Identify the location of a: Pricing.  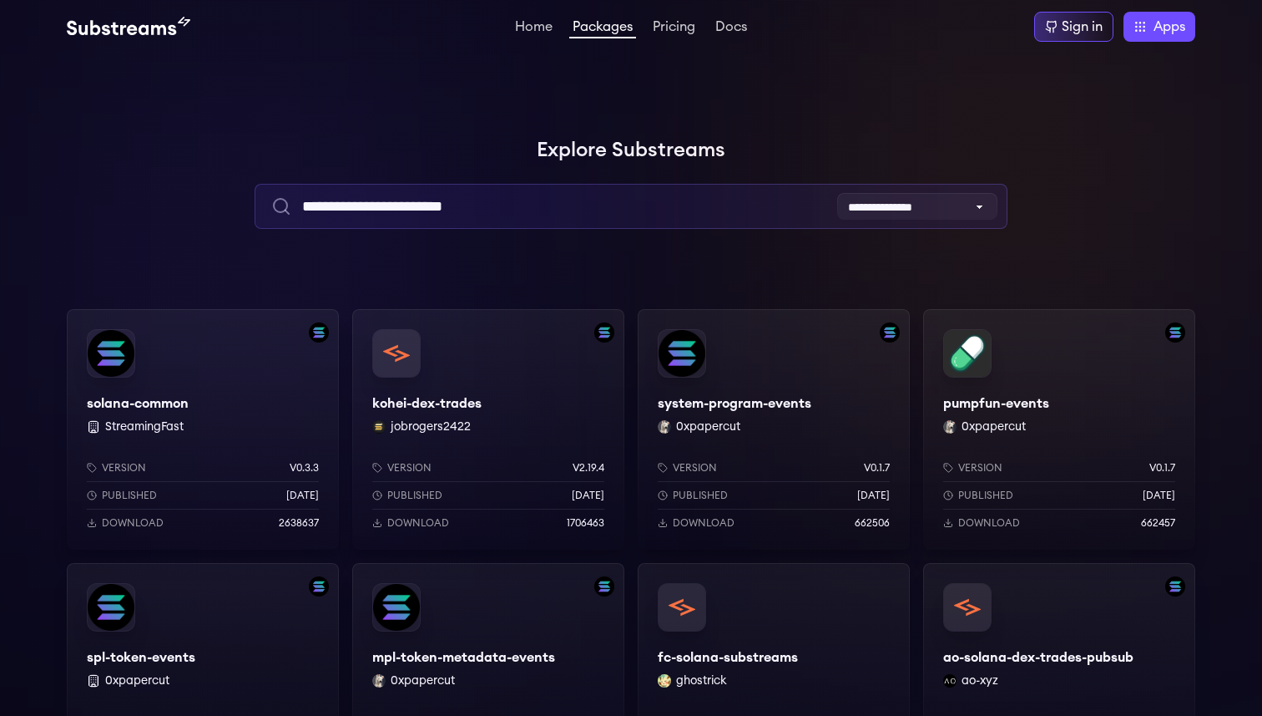
(674, 28).